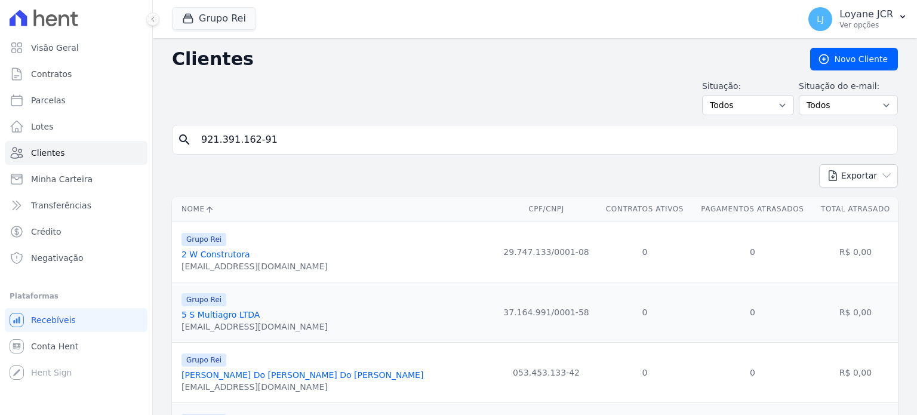 This screenshot has width=917, height=415. Describe the element at coordinates (51, 74) in the screenshot. I see `span: Contratos` at that location.